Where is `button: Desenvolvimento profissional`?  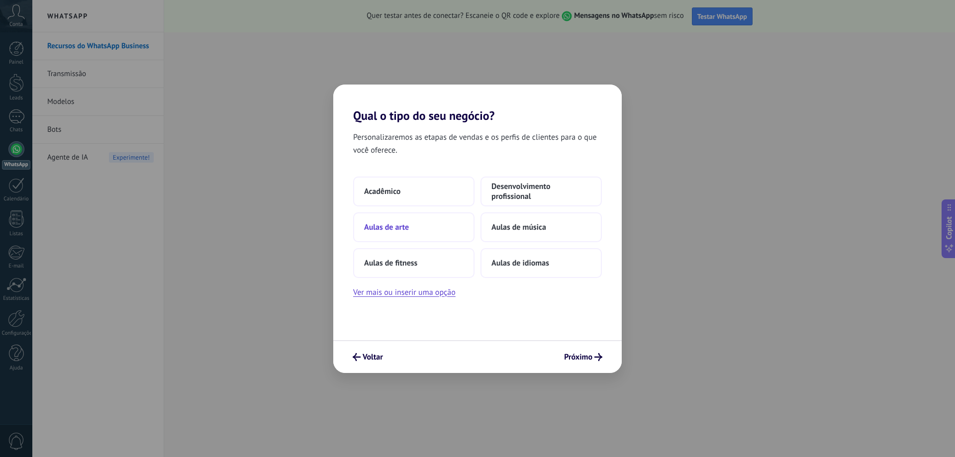 button: Desenvolvimento profissional is located at coordinates (541, 191).